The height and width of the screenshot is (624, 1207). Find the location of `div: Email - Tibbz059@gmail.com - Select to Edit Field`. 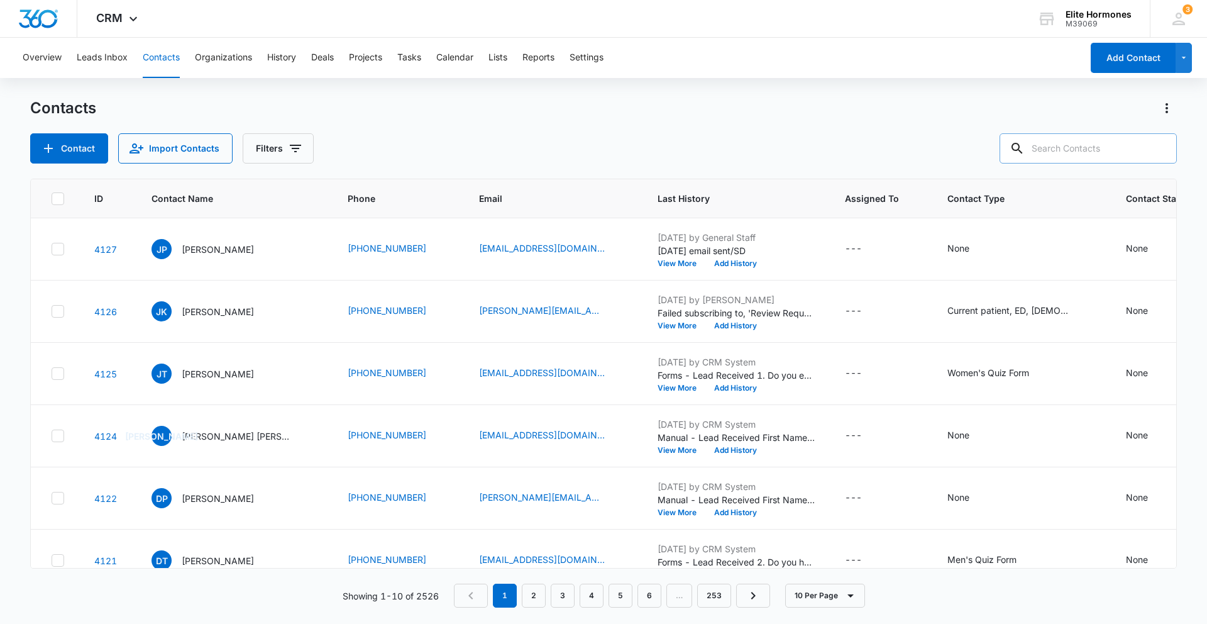

div: Email - Tibbz059@gmail.com - Select to Edit Field is located at coordinates (553, 560).